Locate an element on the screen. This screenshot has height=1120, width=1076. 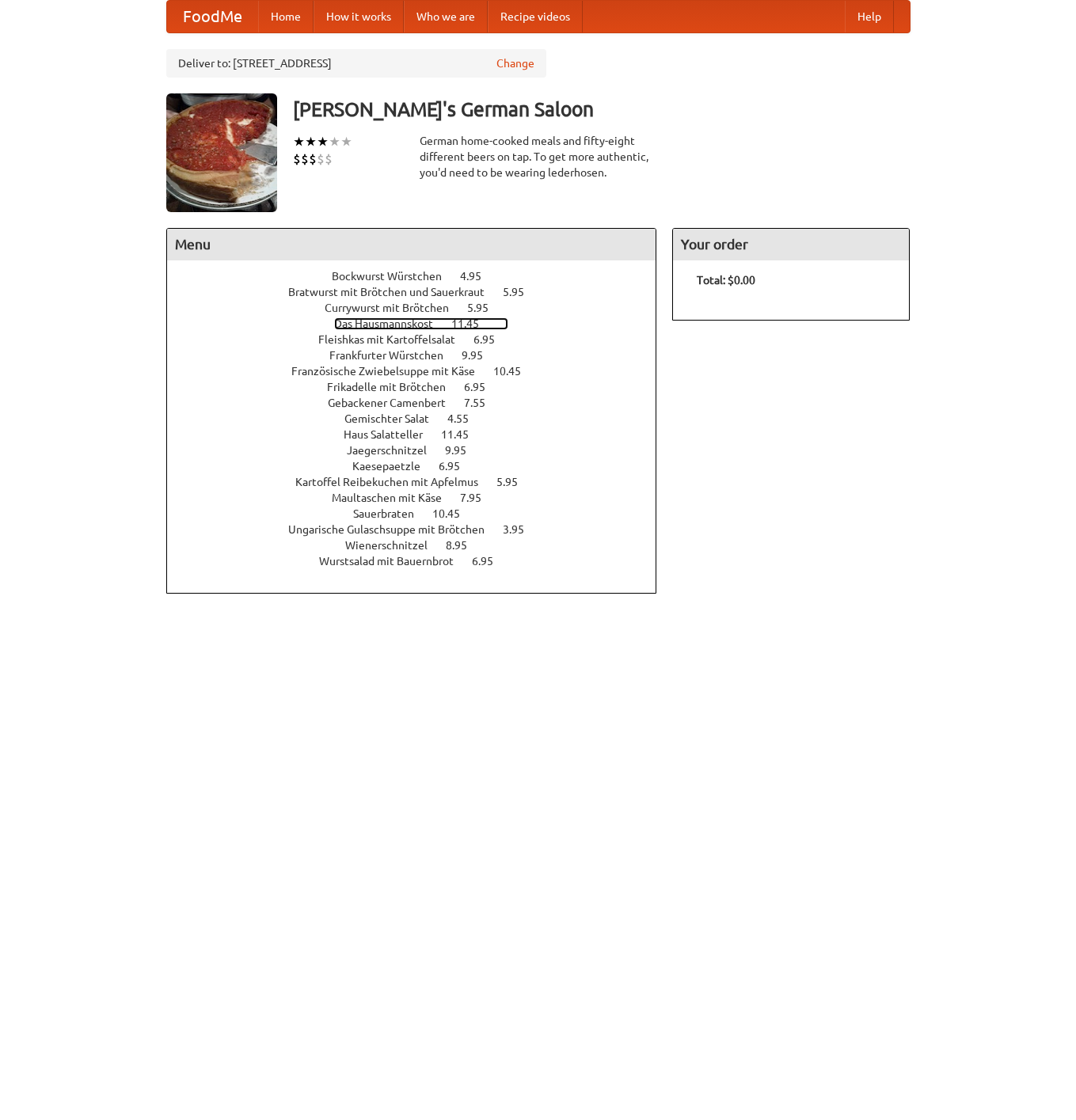
a: Wurstsalad mit Bauernbrot 6.95 is located at coordinates (420, 561).